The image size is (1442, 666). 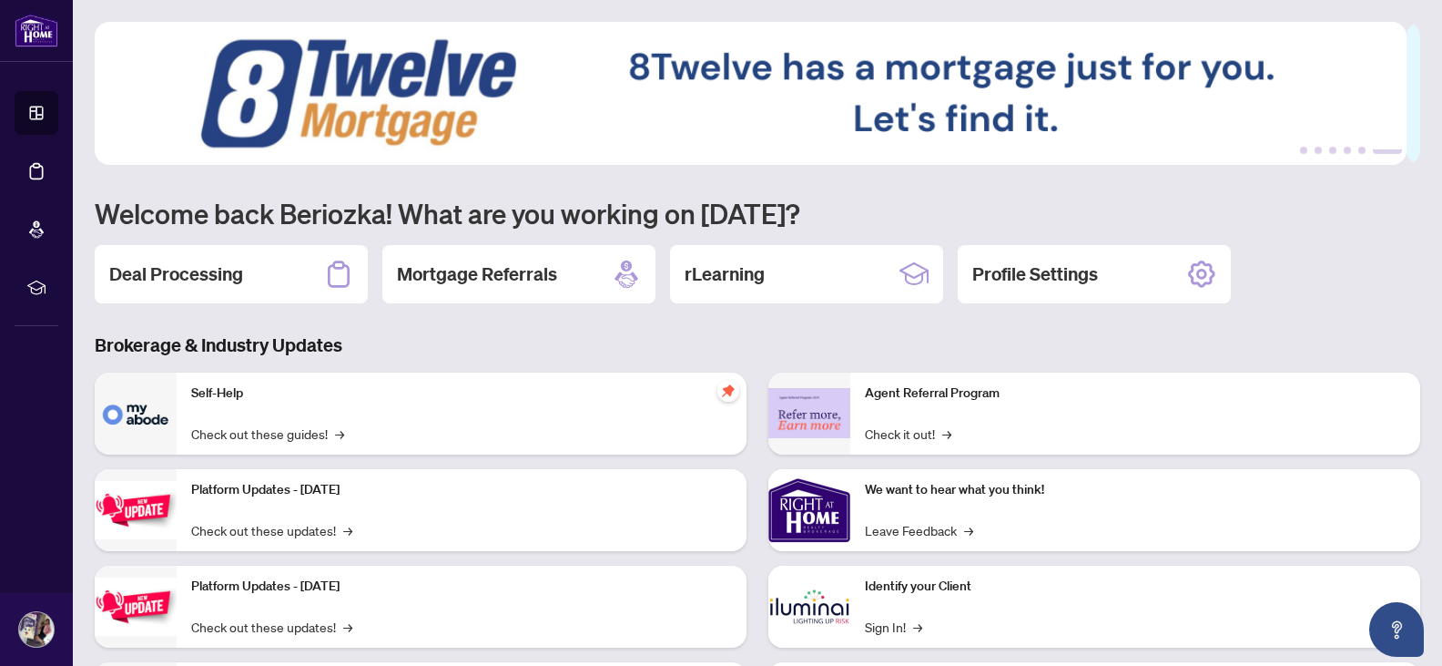 What do you see at coordinates (1362, 150) in the screenshot?
I see `button: 5` at bounding box center [1362, 150].